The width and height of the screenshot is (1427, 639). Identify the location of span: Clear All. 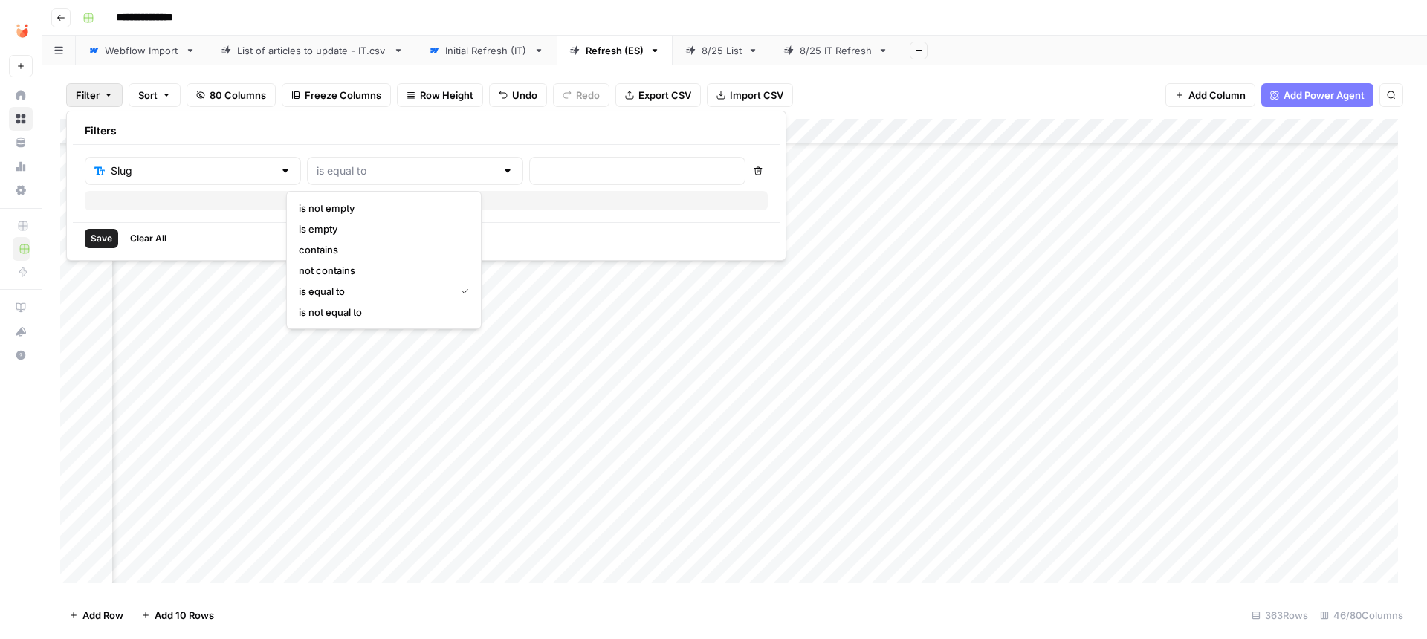
(148, 239).